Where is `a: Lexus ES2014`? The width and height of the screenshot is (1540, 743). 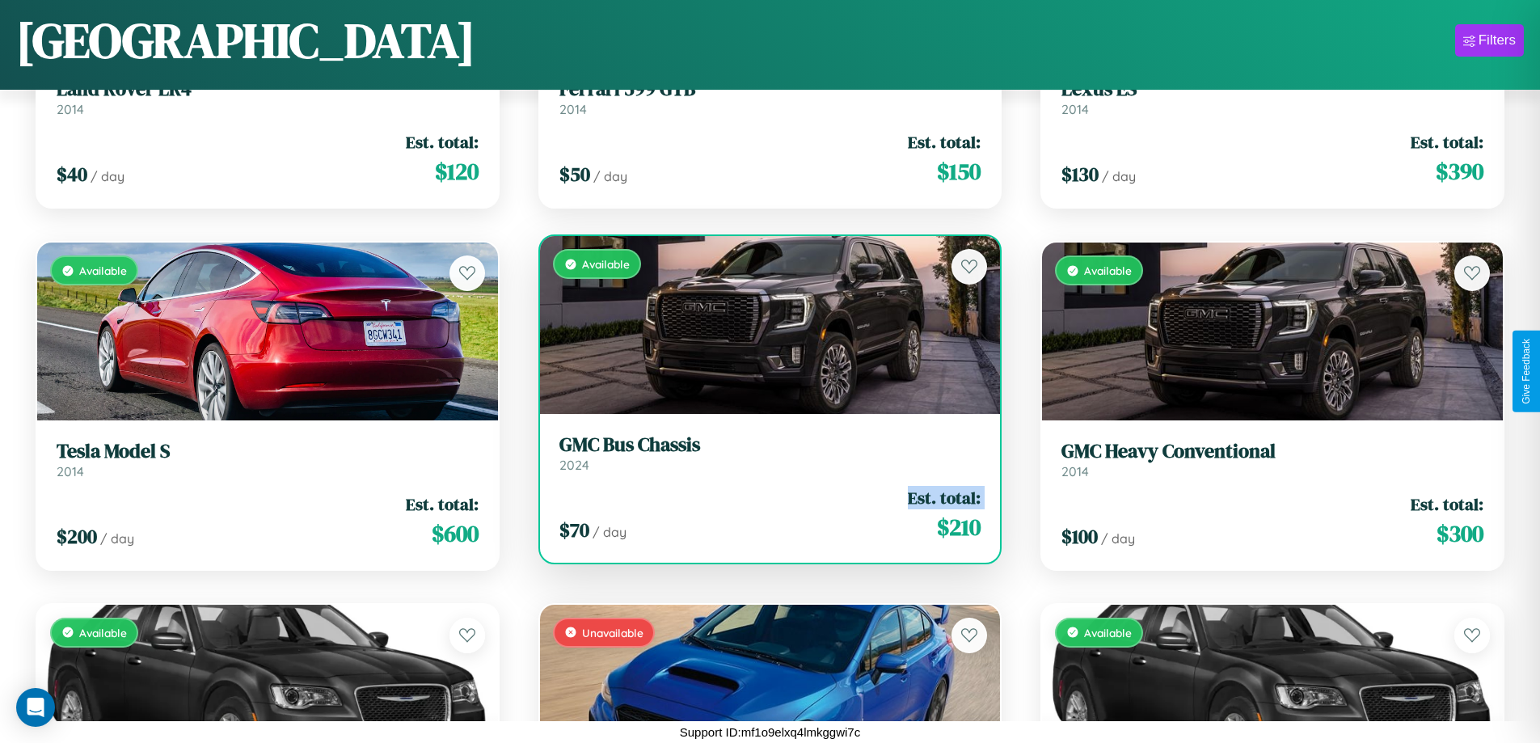 a: Lexus ES2014 is located at coordinates (1272, 97).